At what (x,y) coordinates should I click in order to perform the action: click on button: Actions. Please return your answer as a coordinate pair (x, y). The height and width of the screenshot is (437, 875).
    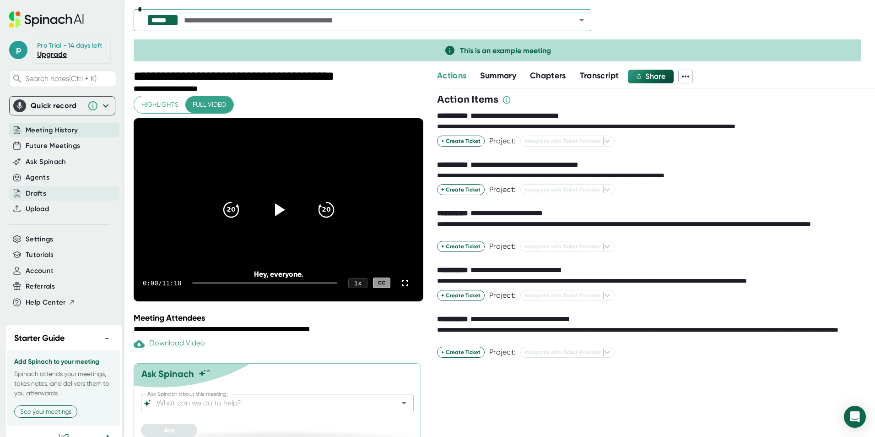
    Looking at the image, I should click on (452, 76).